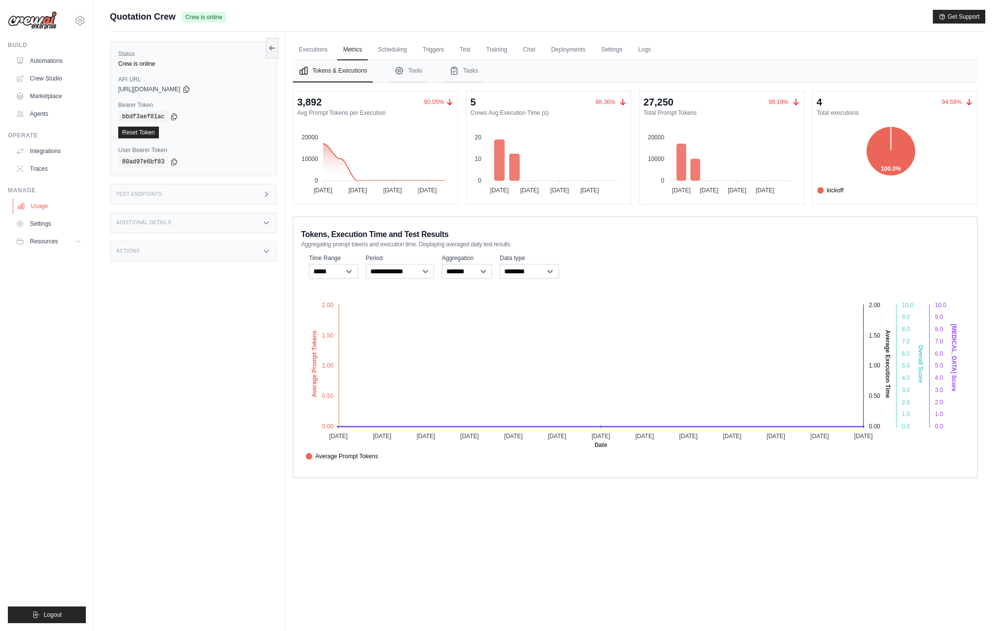  What do you see at coordinates (778, 102) in the screenshot?
I see `span: 98.19%` at bounding box center [778, 102].